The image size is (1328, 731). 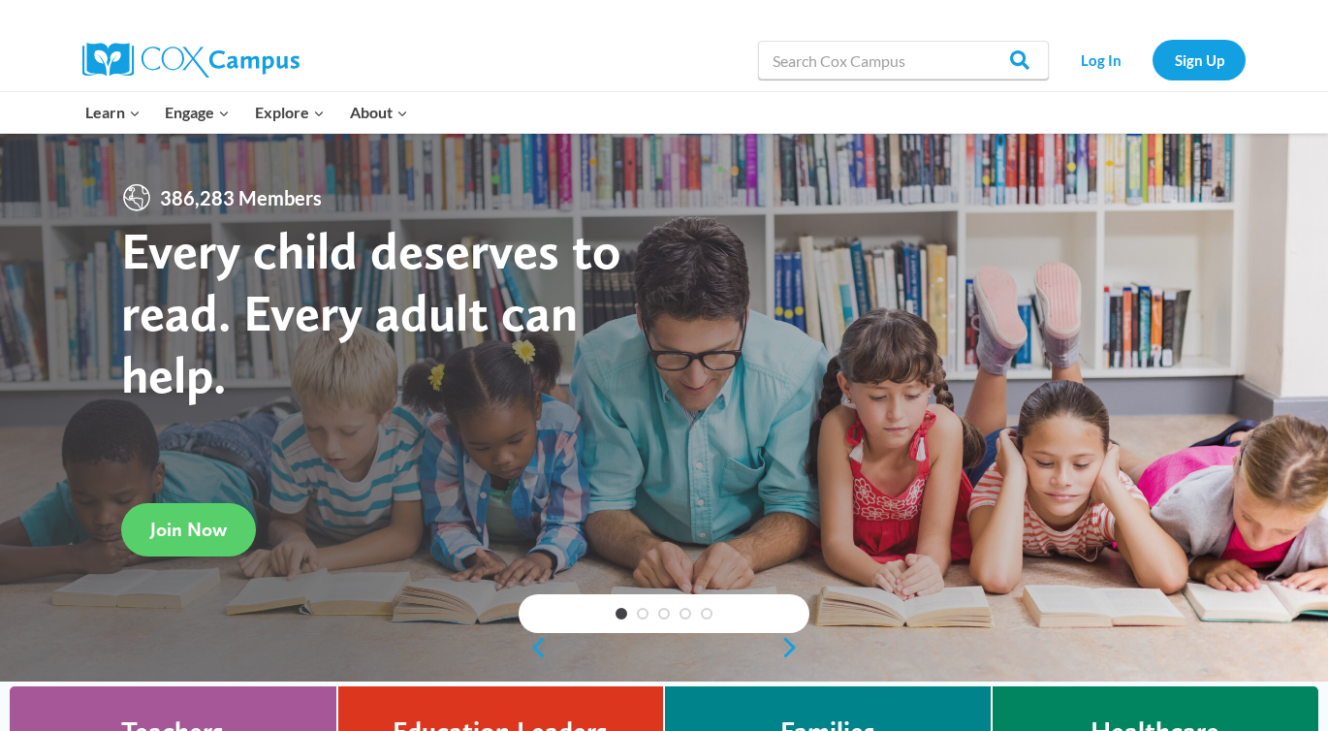 What do you see at coordinates (197, 112) in the screenshot?
I see `span: Engage` at bounding box center [197, 112].